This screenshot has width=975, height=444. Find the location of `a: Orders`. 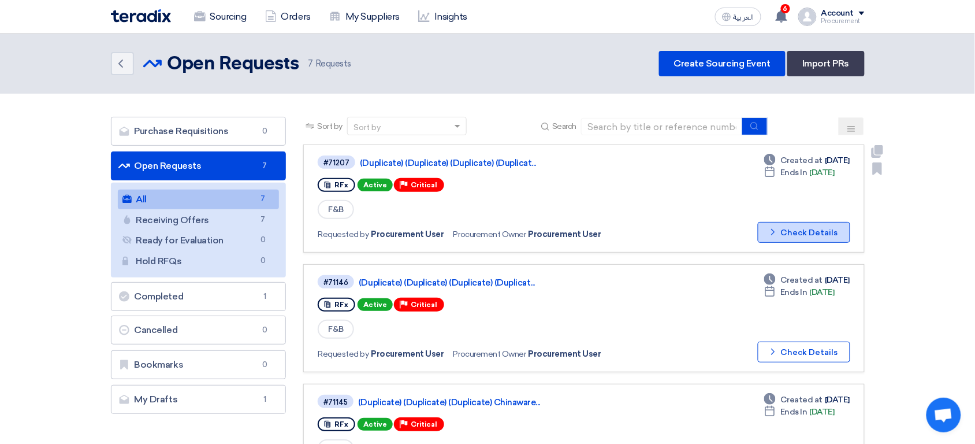

a: Orders is located at coordinates (288, 17).